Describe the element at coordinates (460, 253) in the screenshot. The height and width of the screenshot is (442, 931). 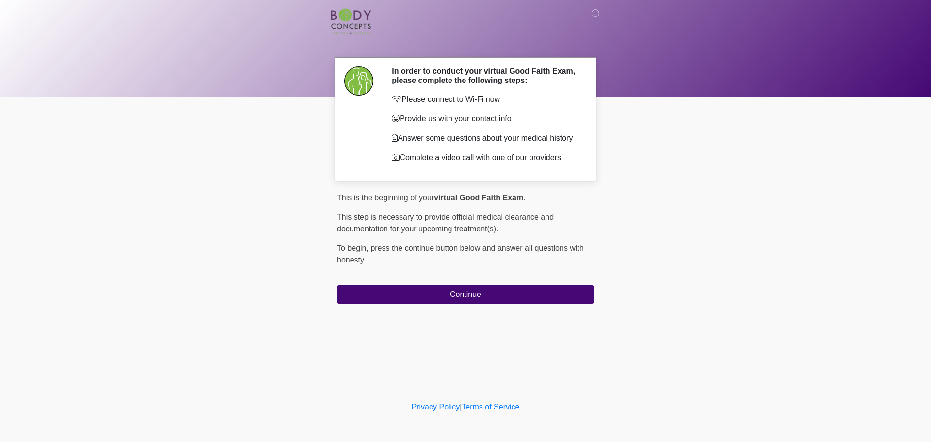
I see `span: press the continue button below and answer all questions with honesty.` at that location.